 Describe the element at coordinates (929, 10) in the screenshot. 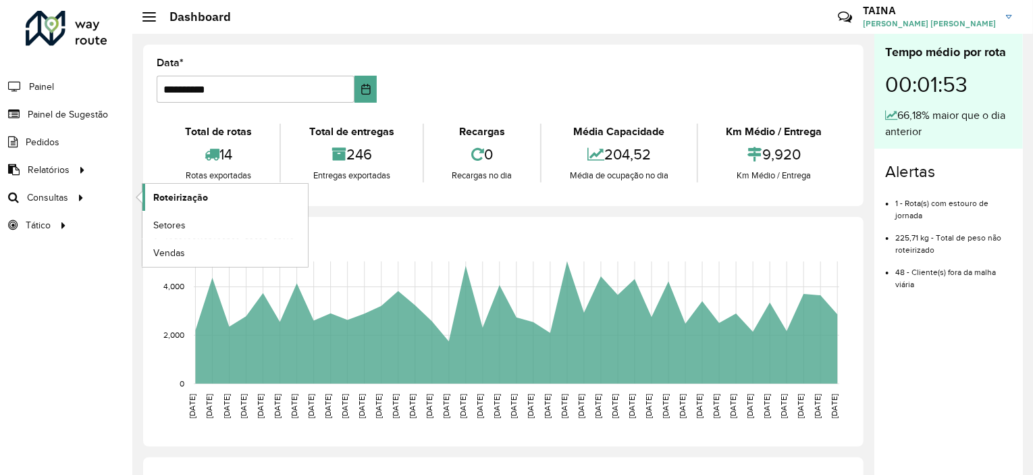

I see `h3: TAINA` at that location.